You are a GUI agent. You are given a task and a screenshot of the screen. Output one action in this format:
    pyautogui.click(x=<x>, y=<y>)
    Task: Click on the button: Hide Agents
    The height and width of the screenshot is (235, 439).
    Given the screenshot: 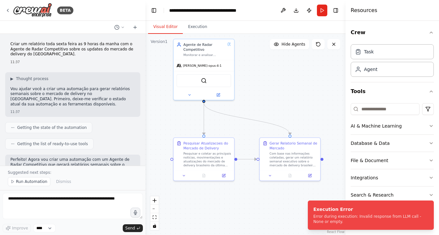 What is the action you would take?
    pyautogui.click(x=290, y=44)
    